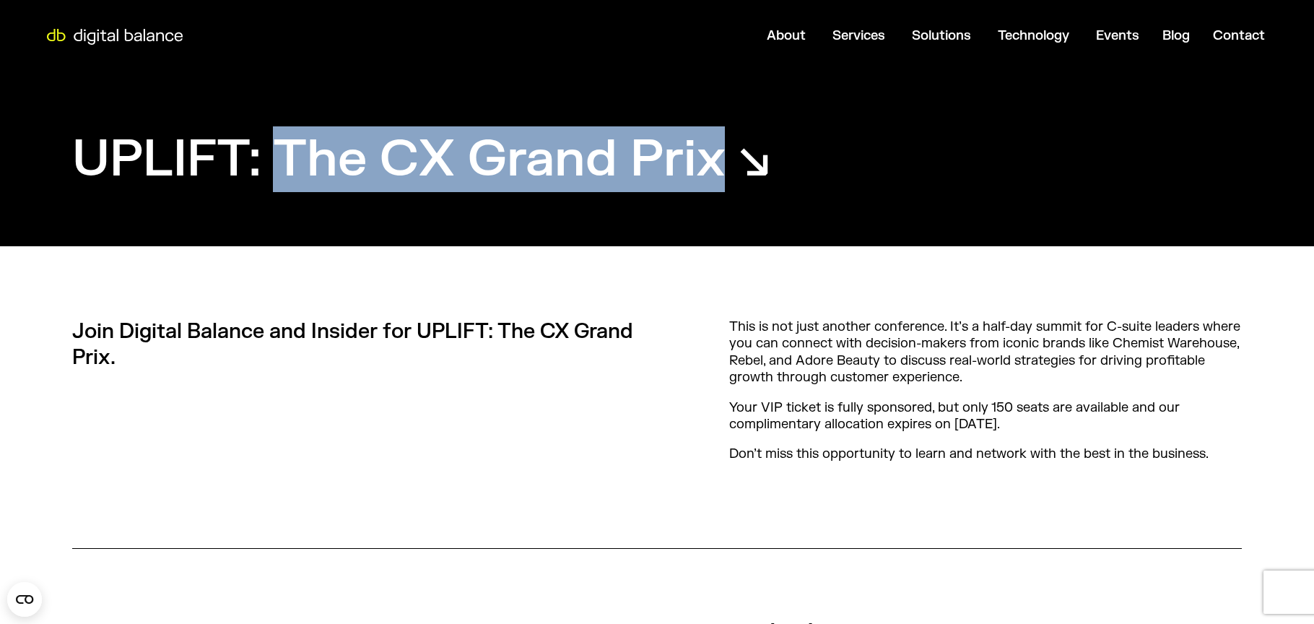 This screenshot has width=1314, height=624. Describe the element at coordinates (735, 35) in the screenshot. I see `nav: Menu` at that location.